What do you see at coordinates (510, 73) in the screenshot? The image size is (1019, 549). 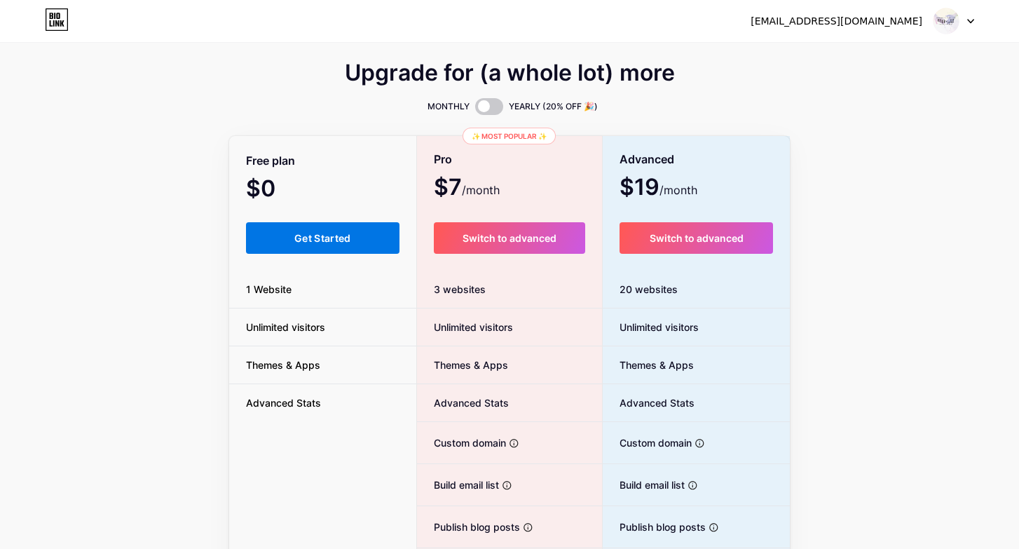 I see `span: Upgrade for (a whole lot) more` at bounding box center [510, 73].